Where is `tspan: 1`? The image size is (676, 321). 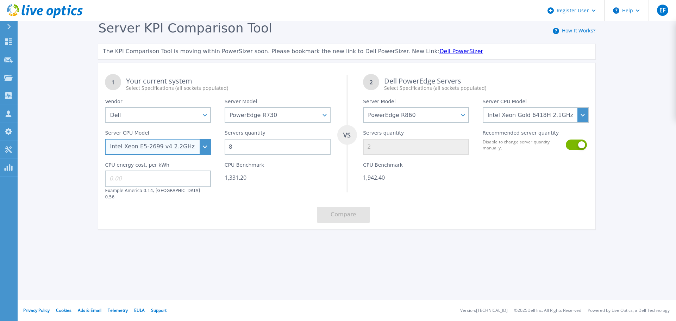 tspan: 1 is located at coordinates (113, 82).